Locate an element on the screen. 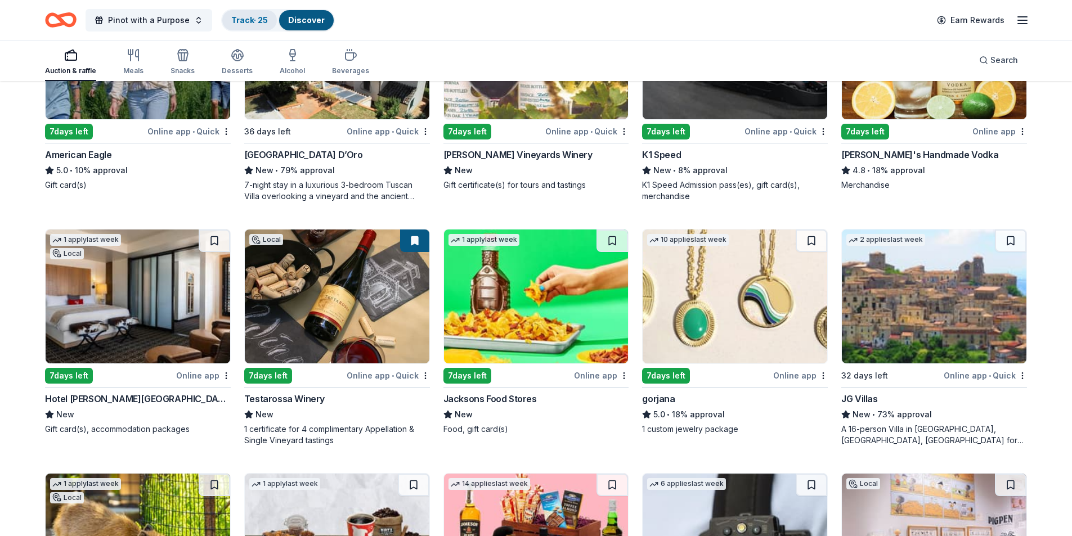 The height and width of the screenshot is (536, 1072). a: Image for gorjana10 applieslast week7days leftOnline appgorjana5.0•18% approval1 custom jewelry p... is located at coordinates (735, 332).